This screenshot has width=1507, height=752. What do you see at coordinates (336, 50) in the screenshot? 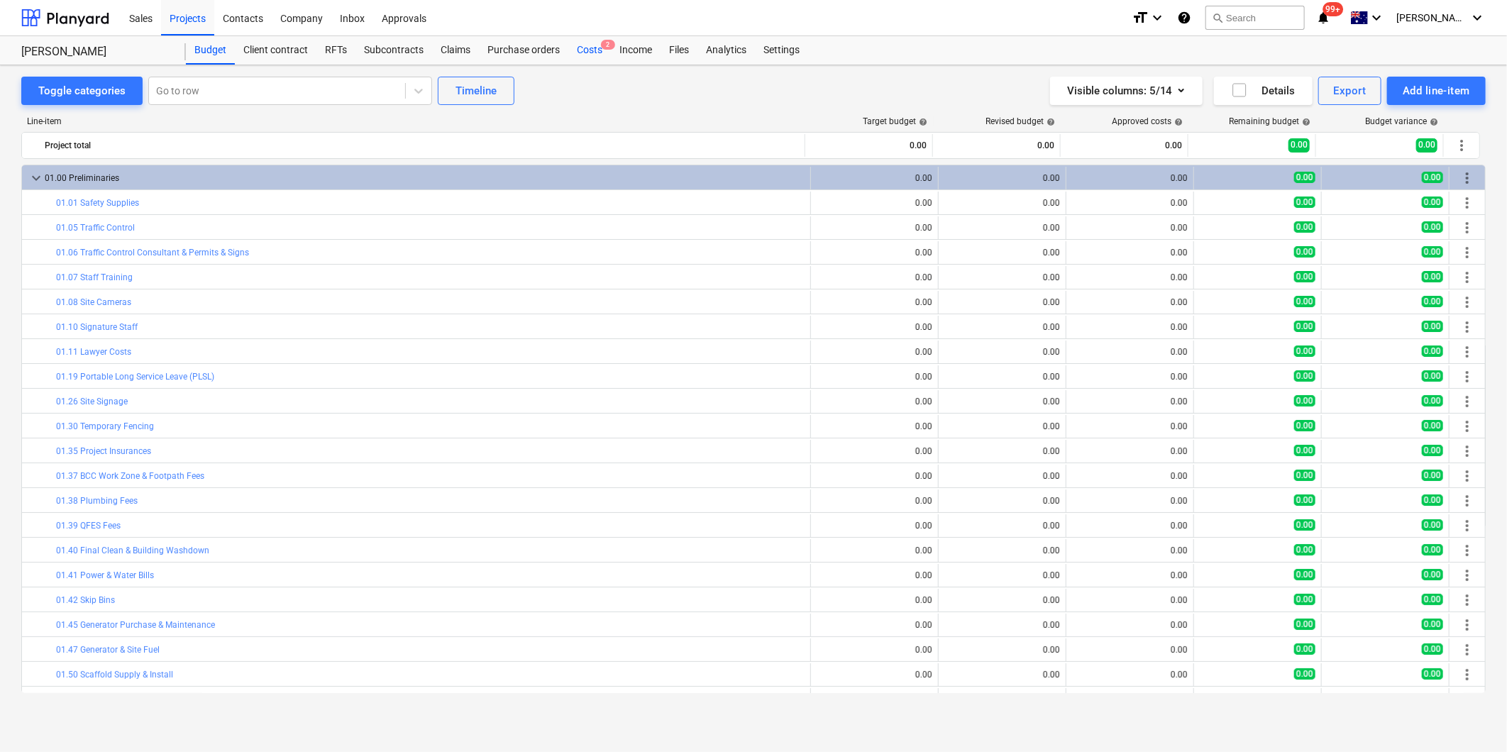
I see `div: RFTs` at bounding box center [336, 50].